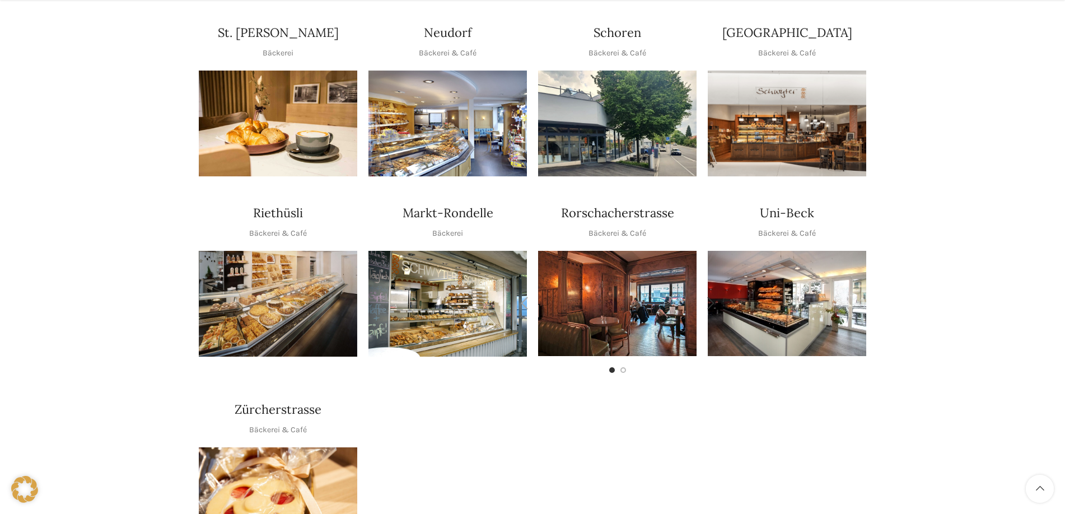 This screenshot has width=1065, height=514. Describe the element at coordinates (617, 303) in the screenshot. I see `div: 1 / 2` at that location.